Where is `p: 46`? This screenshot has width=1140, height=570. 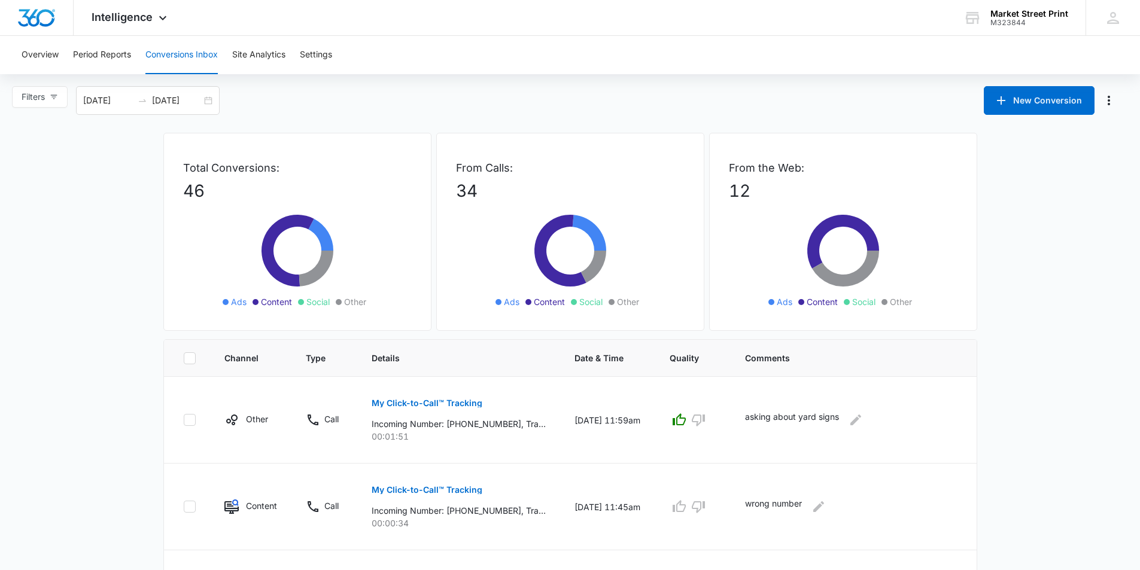
p: 46 is located at coordinates (297, 191).